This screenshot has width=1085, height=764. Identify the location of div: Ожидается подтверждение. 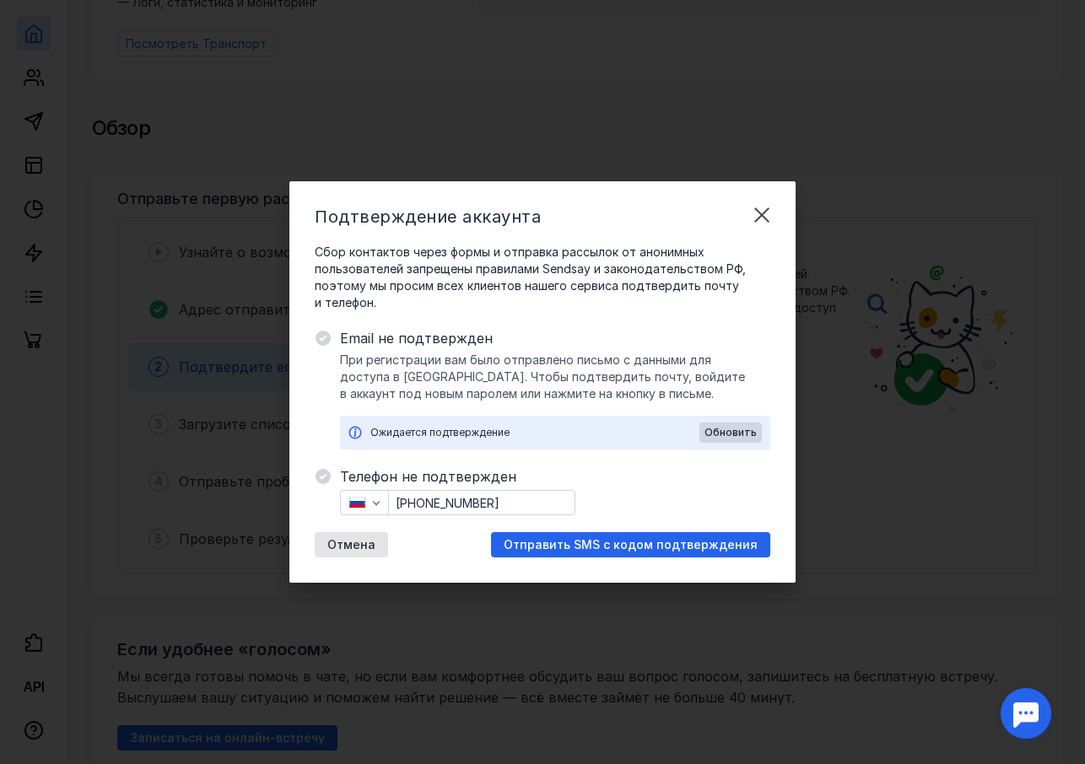
(535, 433).